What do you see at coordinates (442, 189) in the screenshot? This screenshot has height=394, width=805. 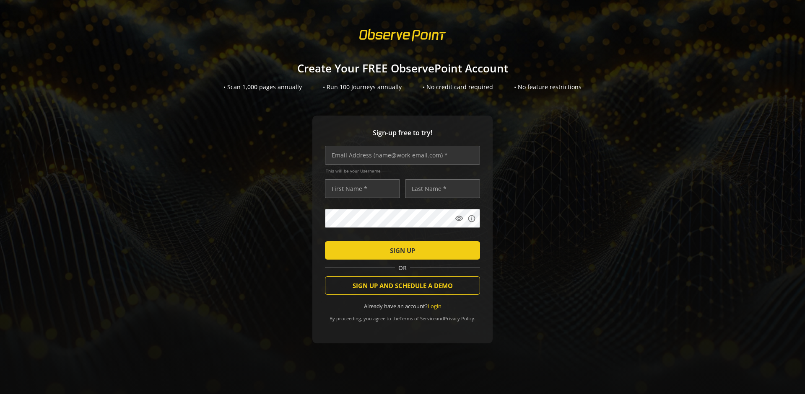 I see `input: Last Name *` at bounding box center [442, 189].